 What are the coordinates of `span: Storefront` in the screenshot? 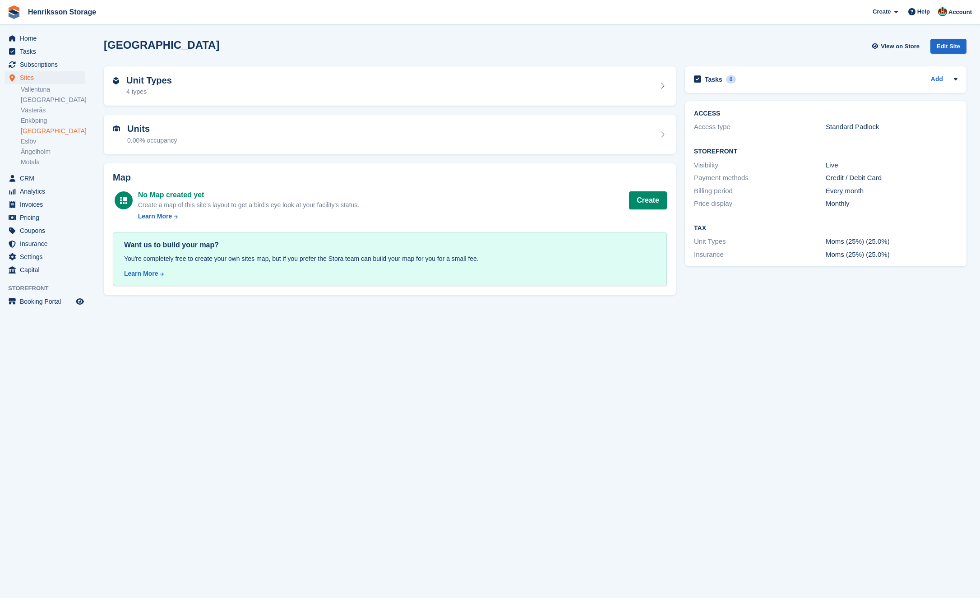 It's located at (49, 288).